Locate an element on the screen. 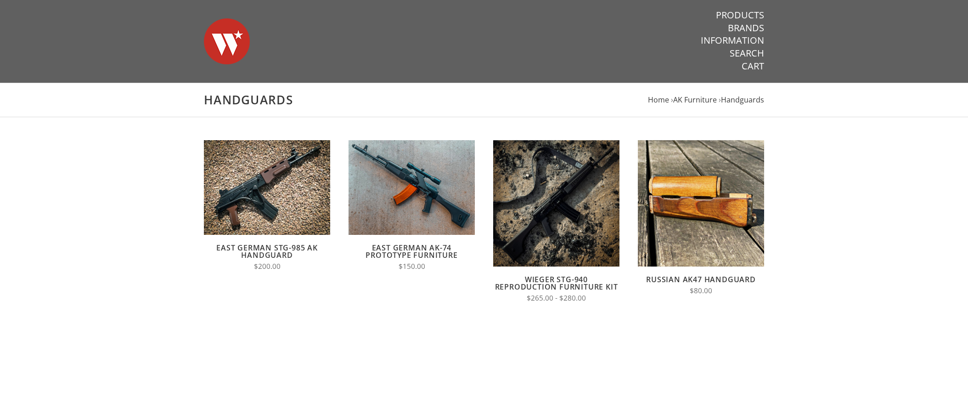 The height and width of the screenshot is (404, 968). a: Russian AK47 Handguard is located at coordinates (701, 279).